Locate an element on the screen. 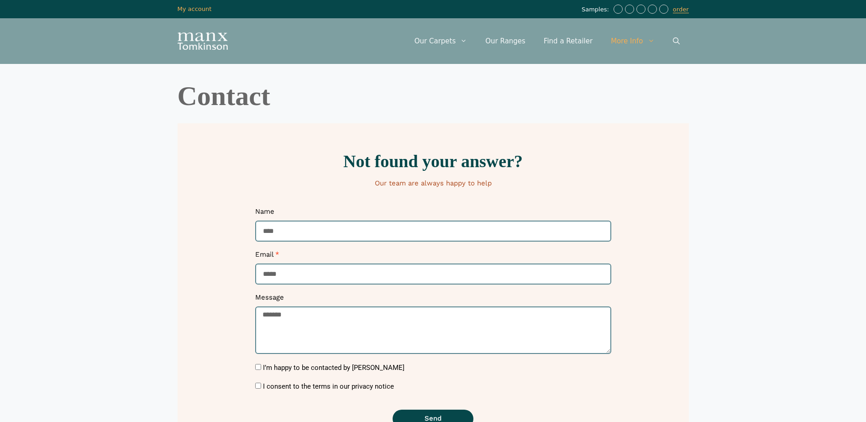  a: Our Ranges is located at coordinates (505, 41).